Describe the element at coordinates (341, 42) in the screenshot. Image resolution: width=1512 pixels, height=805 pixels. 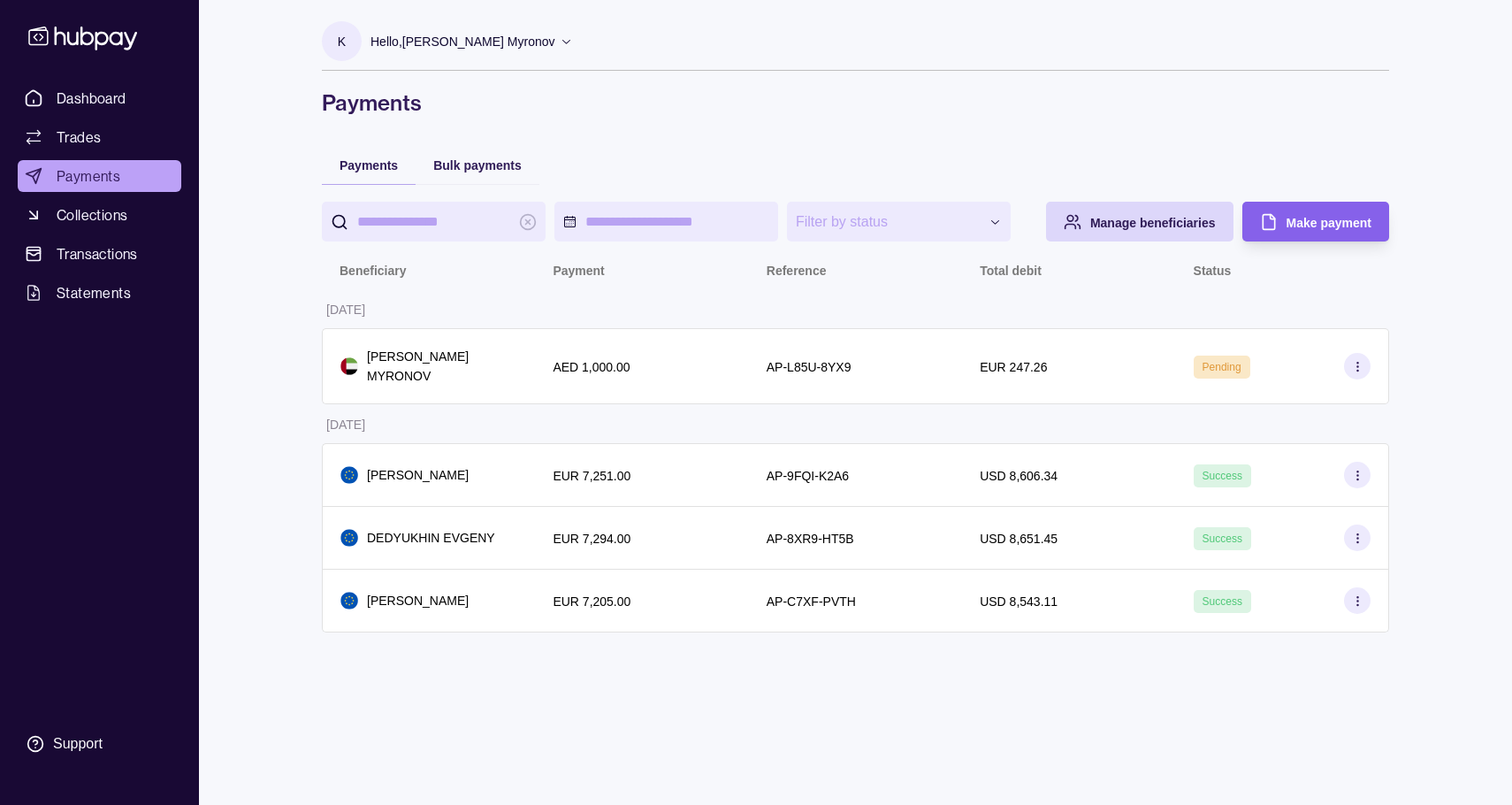
I see `p: K` at that location.